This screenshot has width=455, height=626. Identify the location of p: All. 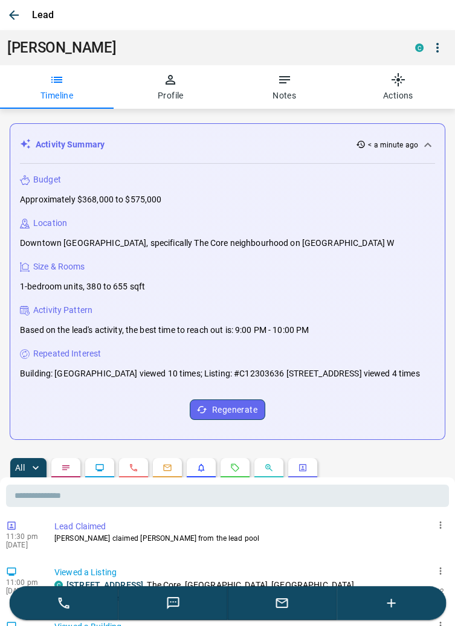
(20, 468).